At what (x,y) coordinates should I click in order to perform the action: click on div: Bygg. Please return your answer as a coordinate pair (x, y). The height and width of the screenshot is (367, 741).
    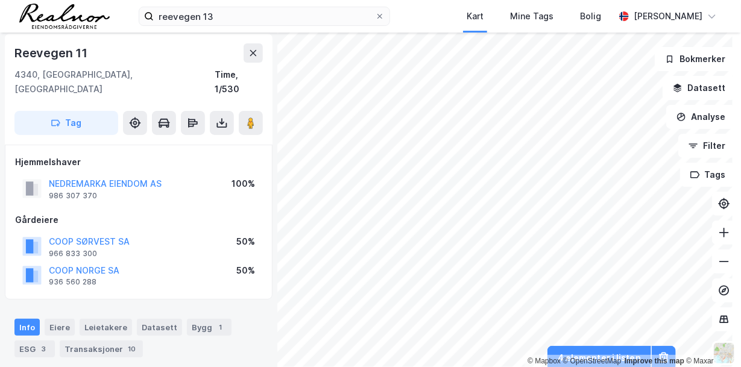
    Looking at the image, I should click on (209, 327).